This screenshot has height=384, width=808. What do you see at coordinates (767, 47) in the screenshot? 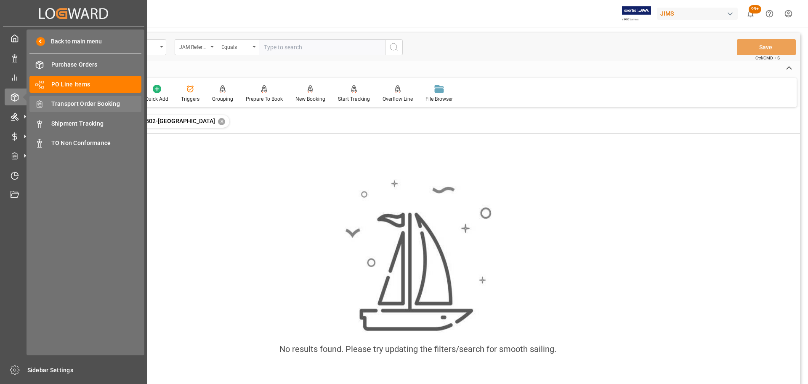
I see `button: Save` at bounding box center [767, 47].